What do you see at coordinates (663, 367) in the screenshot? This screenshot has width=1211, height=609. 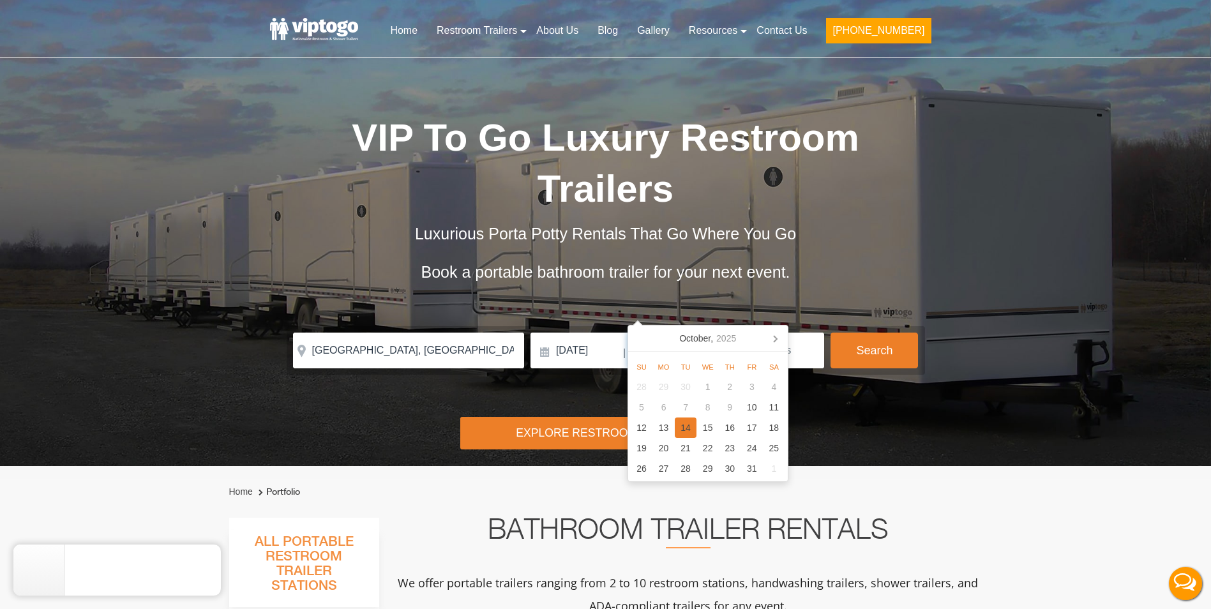 I see `div: Mo` at bounding box center [663, 367].